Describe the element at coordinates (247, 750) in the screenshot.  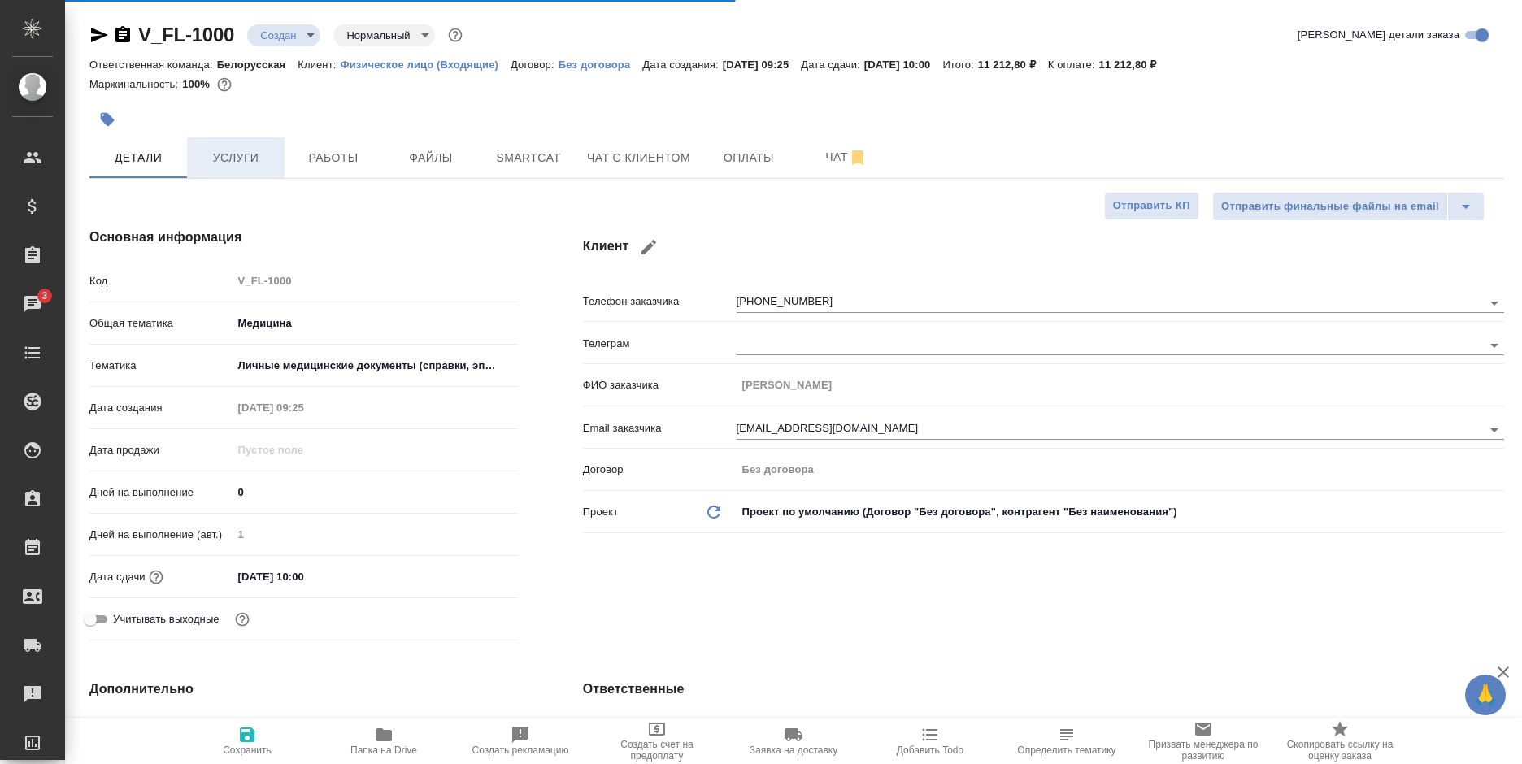
I see `span: Сохранить` at that location.